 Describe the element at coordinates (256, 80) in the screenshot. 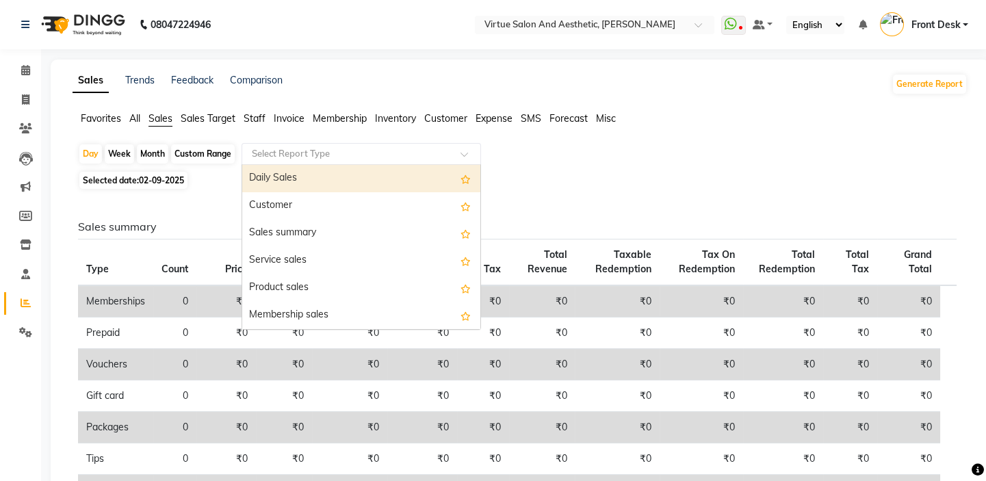

I see `a: Comparison` at that location.